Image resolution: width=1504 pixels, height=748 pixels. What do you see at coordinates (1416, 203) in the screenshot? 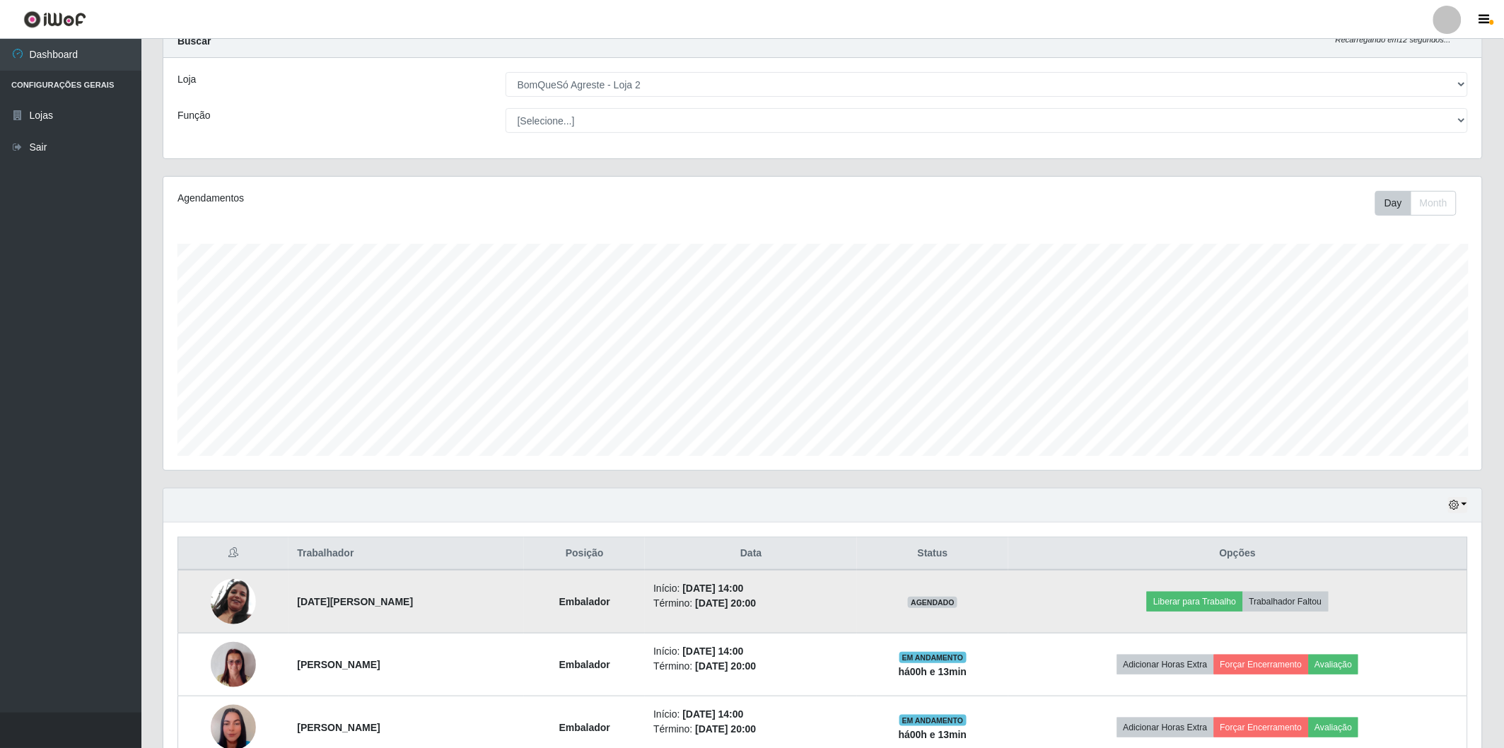
I see `div: First group` at bounding box center [1416, 203].